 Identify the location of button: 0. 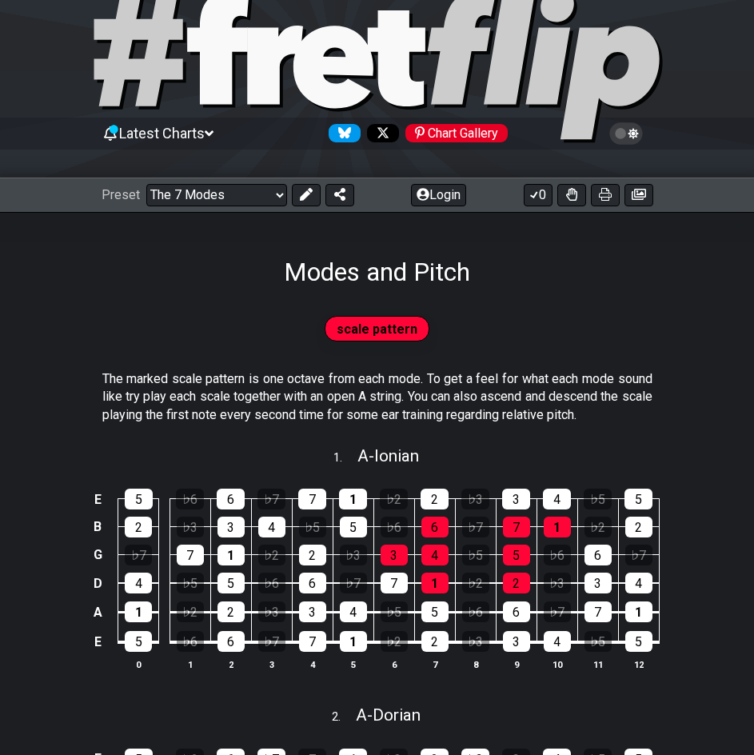
(538, 195).